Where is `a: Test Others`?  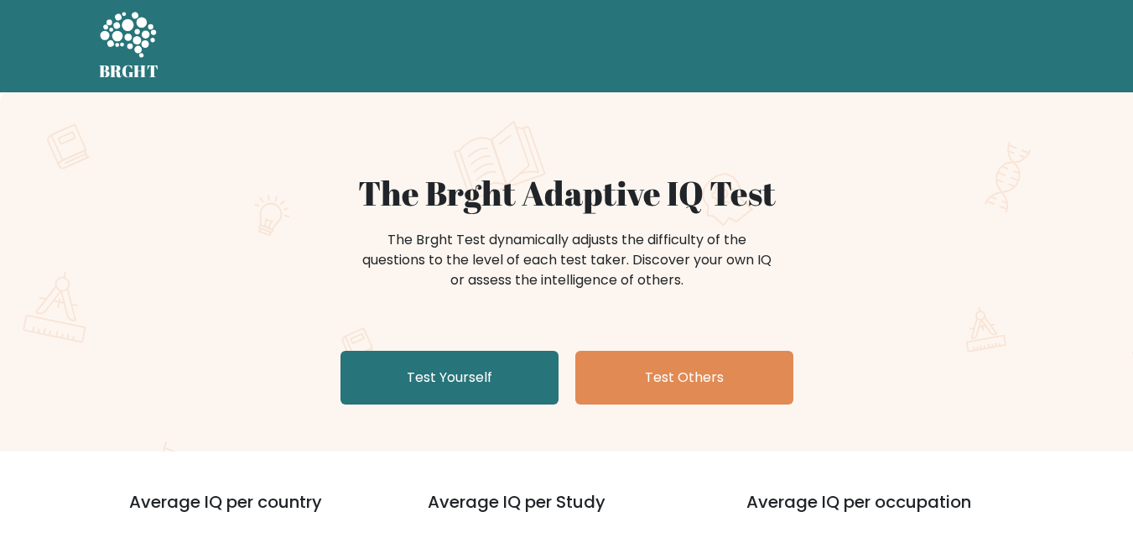 a: Test Others is located at coordinates (685, 378).